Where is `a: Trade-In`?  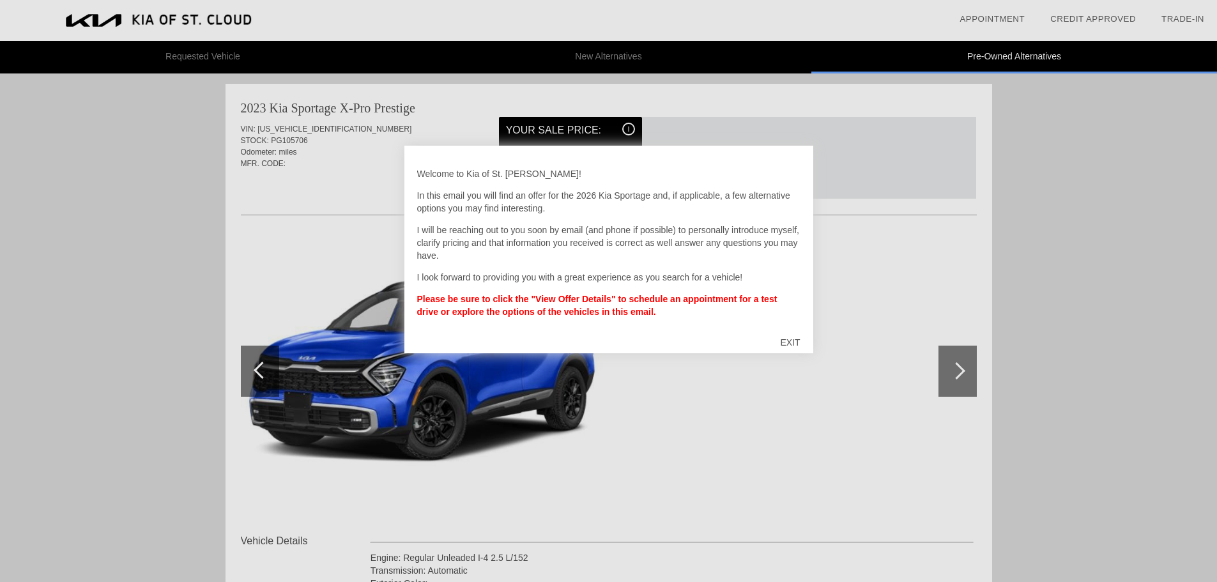 a: Trade-In is located at coordinates (1183, 19).